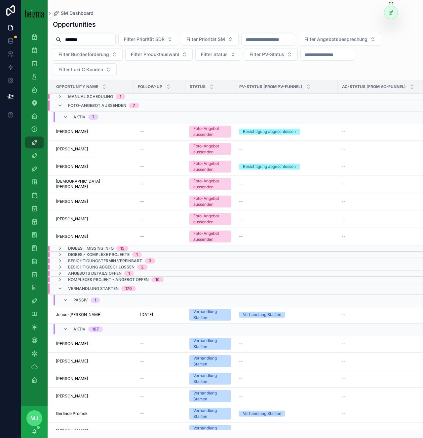 Image resolution: width=423 pixels, height=438 pixels. I want to click on span: DigBes - Komplexe Projekte, so click(99, 255).